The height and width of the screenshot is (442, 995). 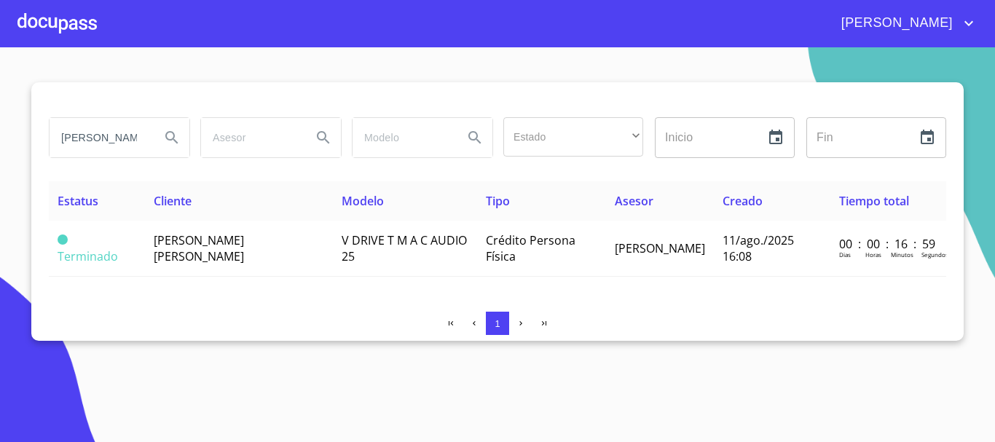 I want to click on span: V DRIVE T M A C AUDIO 25, so click(x=404, y=248).